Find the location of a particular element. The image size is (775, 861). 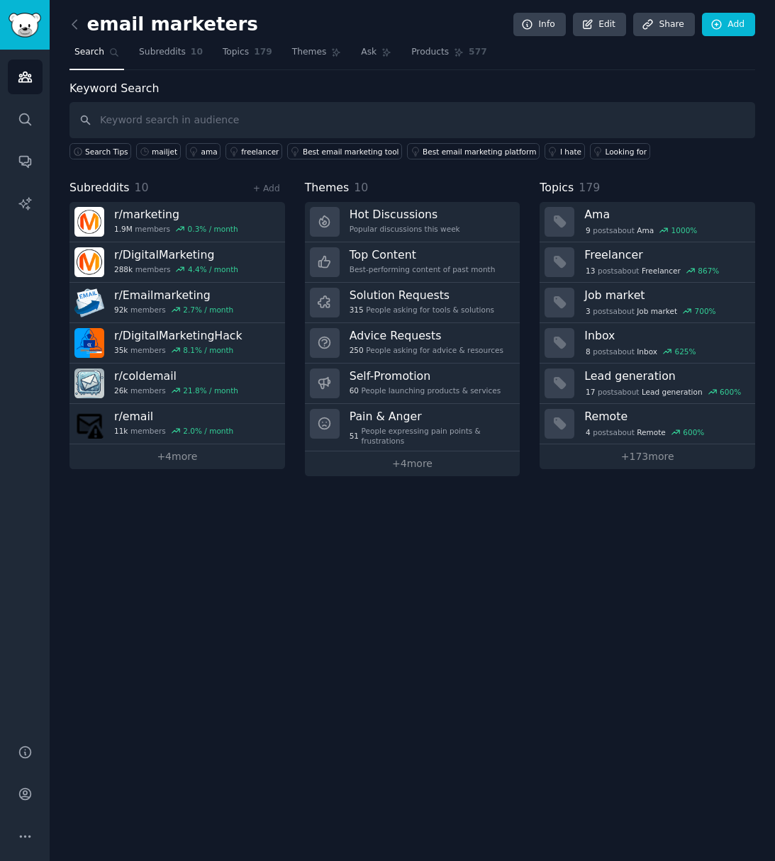

a: Looking for is located at coordinates (619, 151).